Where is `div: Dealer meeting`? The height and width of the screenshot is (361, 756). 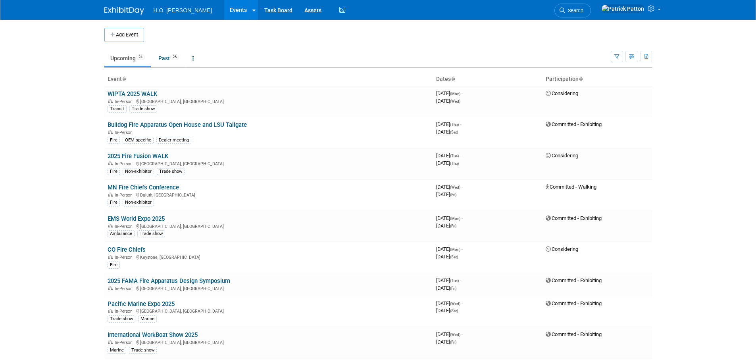 div: Dealer meeting is located at coordinates (174, 140).